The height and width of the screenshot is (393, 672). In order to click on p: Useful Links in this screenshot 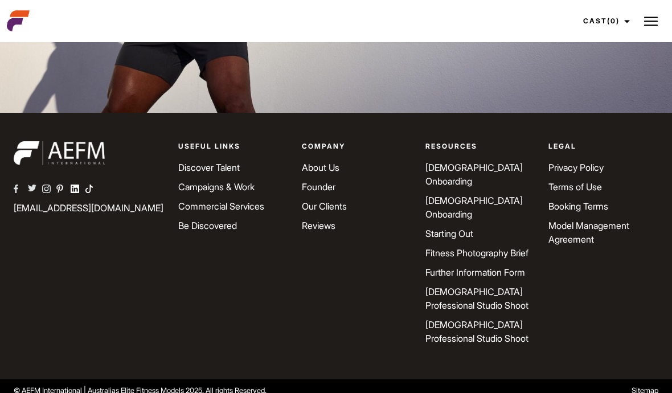, I will do `click(233, 147)`.